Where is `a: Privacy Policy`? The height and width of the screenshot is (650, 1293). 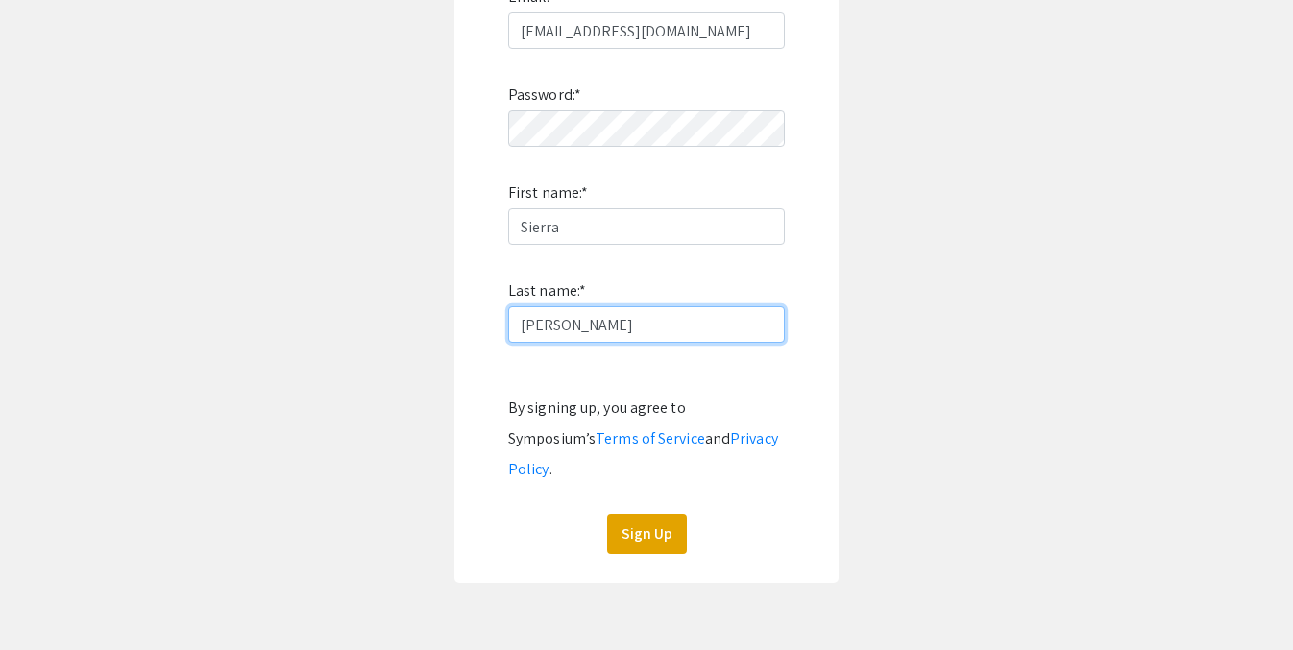
a: Privacy Policy is located at coordinates (642, 453).